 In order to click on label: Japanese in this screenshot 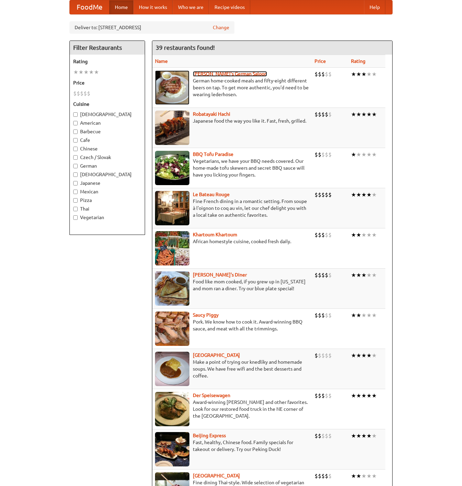, I will do `click(107, 183)`.